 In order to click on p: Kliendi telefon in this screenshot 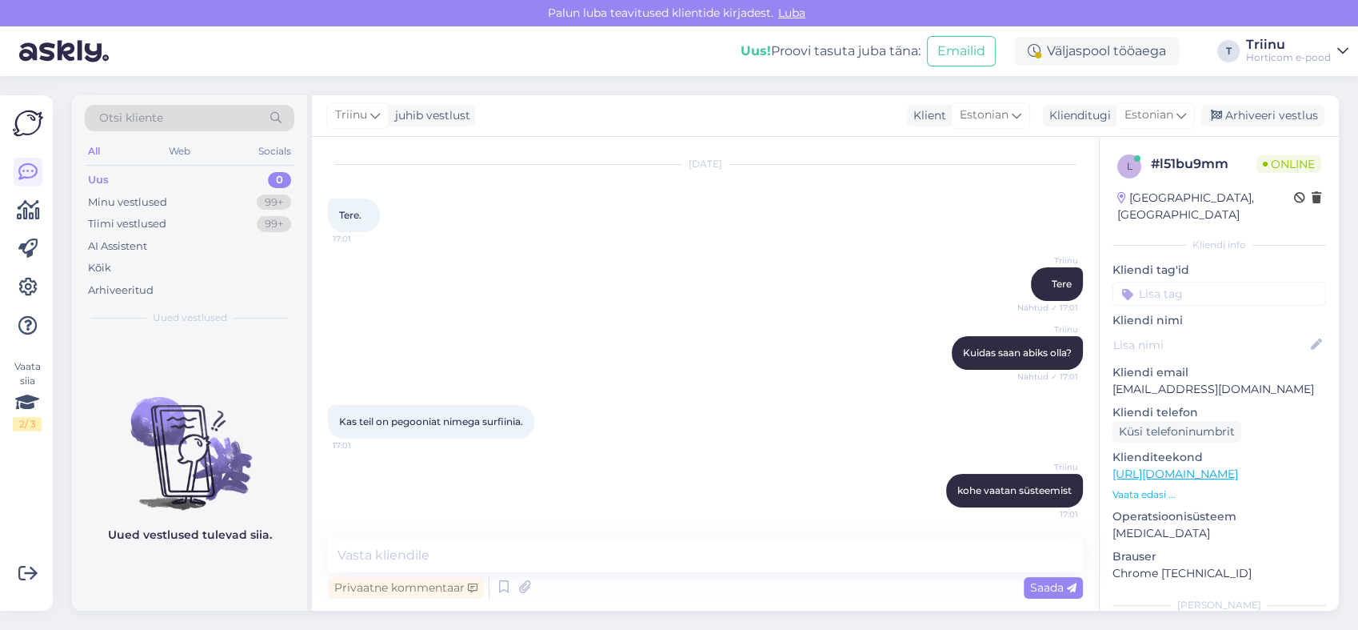, I will do `click(1219, 412)`.